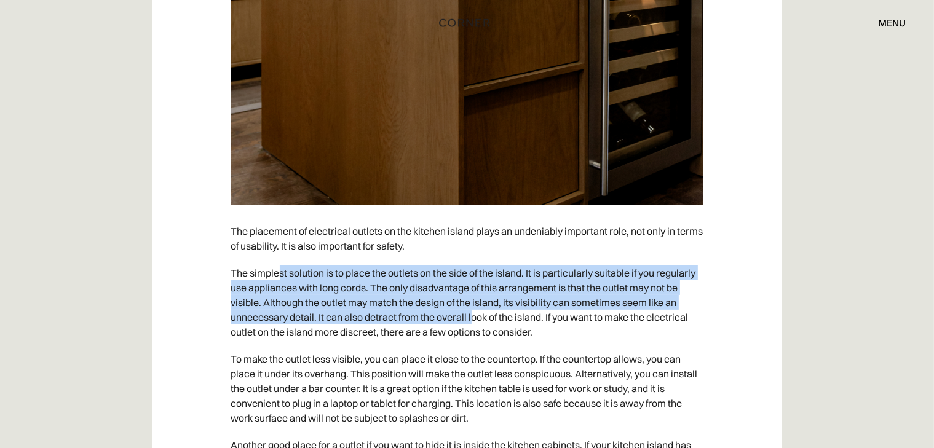 The width and height of the screenshot is (934, 448). What do you see at coordinates (467, 303) in the screenshot?
I see `p: The simplest solution is to place the outlets on the side of the island. It is particularly suita...` at bounding box center [467, 303].